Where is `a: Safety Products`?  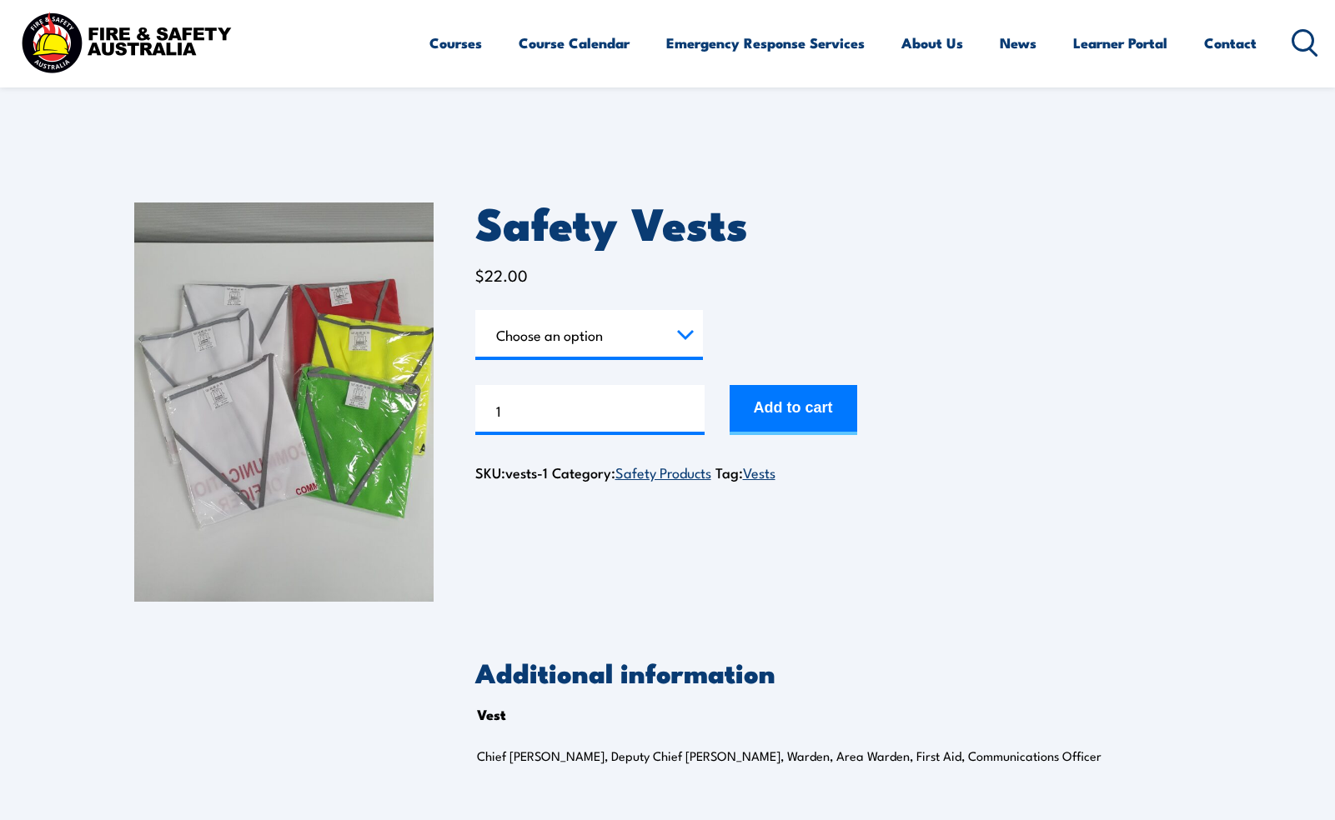
a: Safety Products is located at coordinates (663, 472).